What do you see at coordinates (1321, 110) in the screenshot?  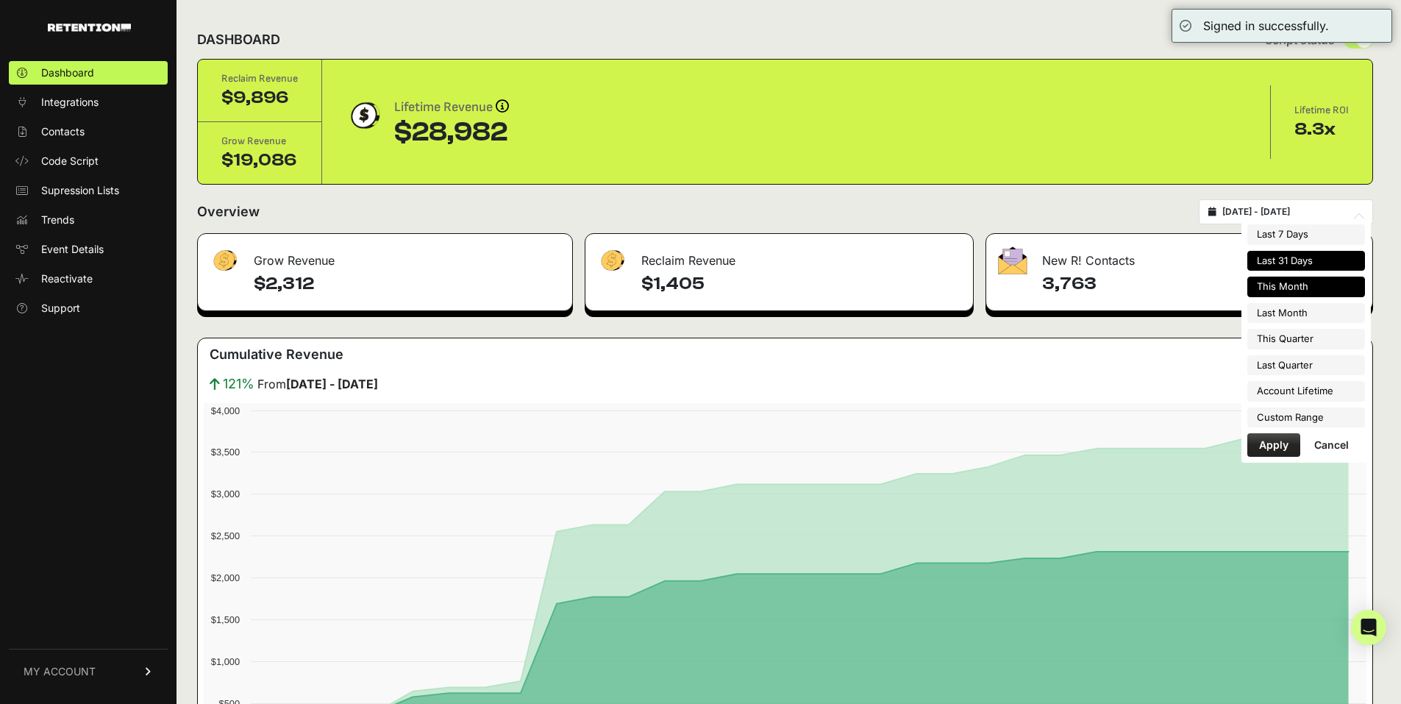 I see `div: Lifetime ROI` at bounding box center [1321, 110].